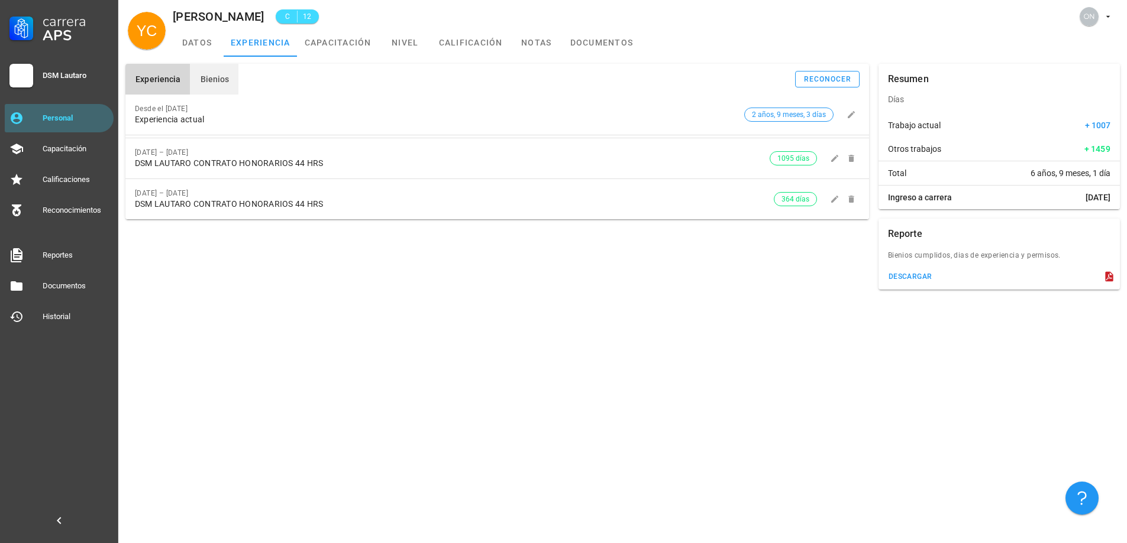  What do you see at coordinates (793, 158) in the screenshot?
I see `span: 1095 días` at bounding box center [793, 158].